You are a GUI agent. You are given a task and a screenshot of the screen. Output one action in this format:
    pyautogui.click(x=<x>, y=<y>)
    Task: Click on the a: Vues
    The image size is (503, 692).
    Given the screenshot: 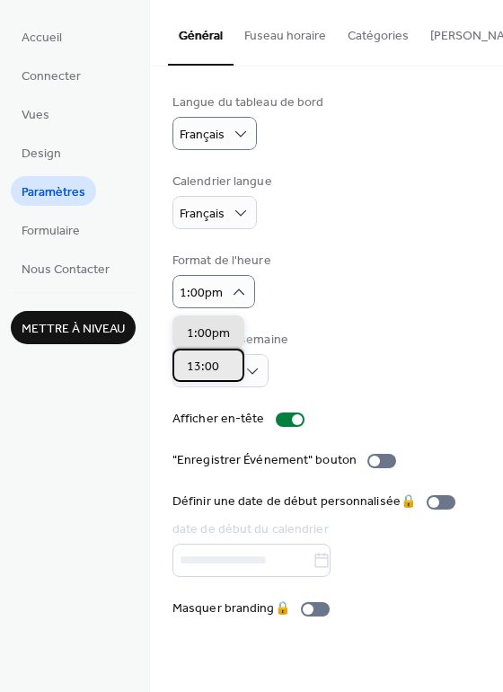 What is the action you would take?
    pyautogui.click(x=35, y=113)
    